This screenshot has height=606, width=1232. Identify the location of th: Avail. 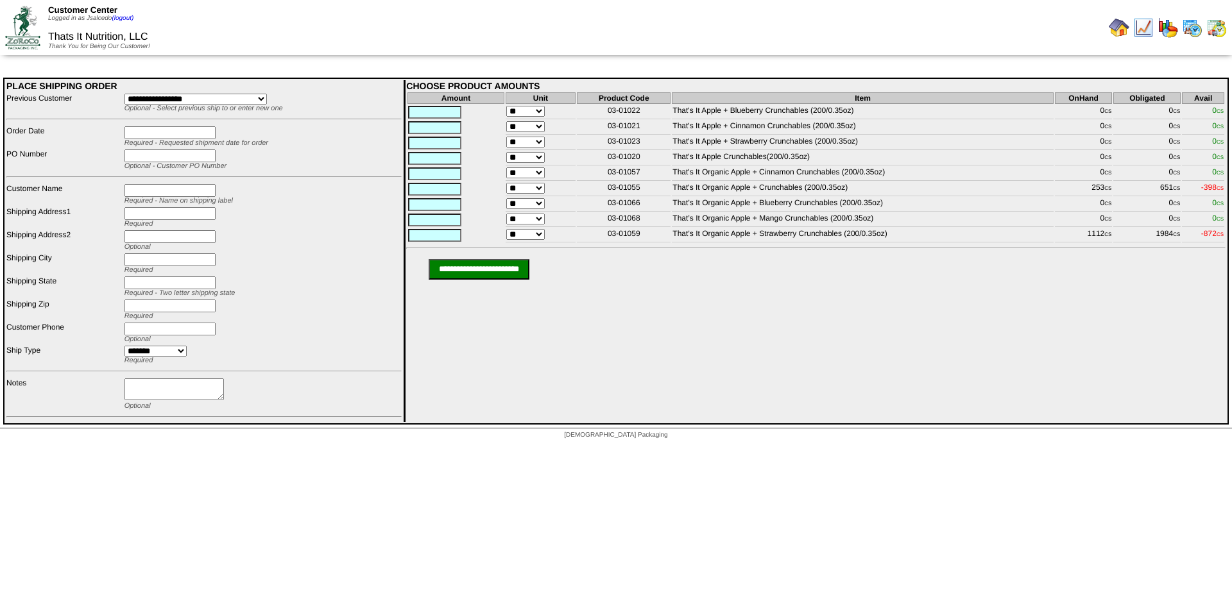
(1203, 98).